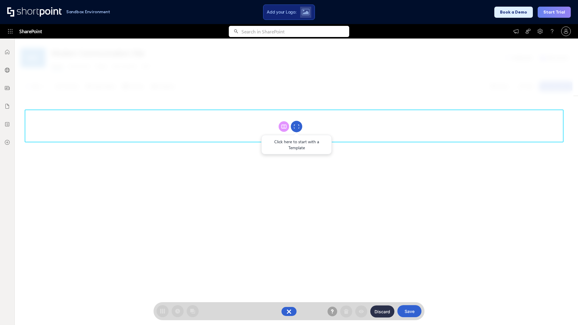  I want to click on button: Discard, so click(382, 312).